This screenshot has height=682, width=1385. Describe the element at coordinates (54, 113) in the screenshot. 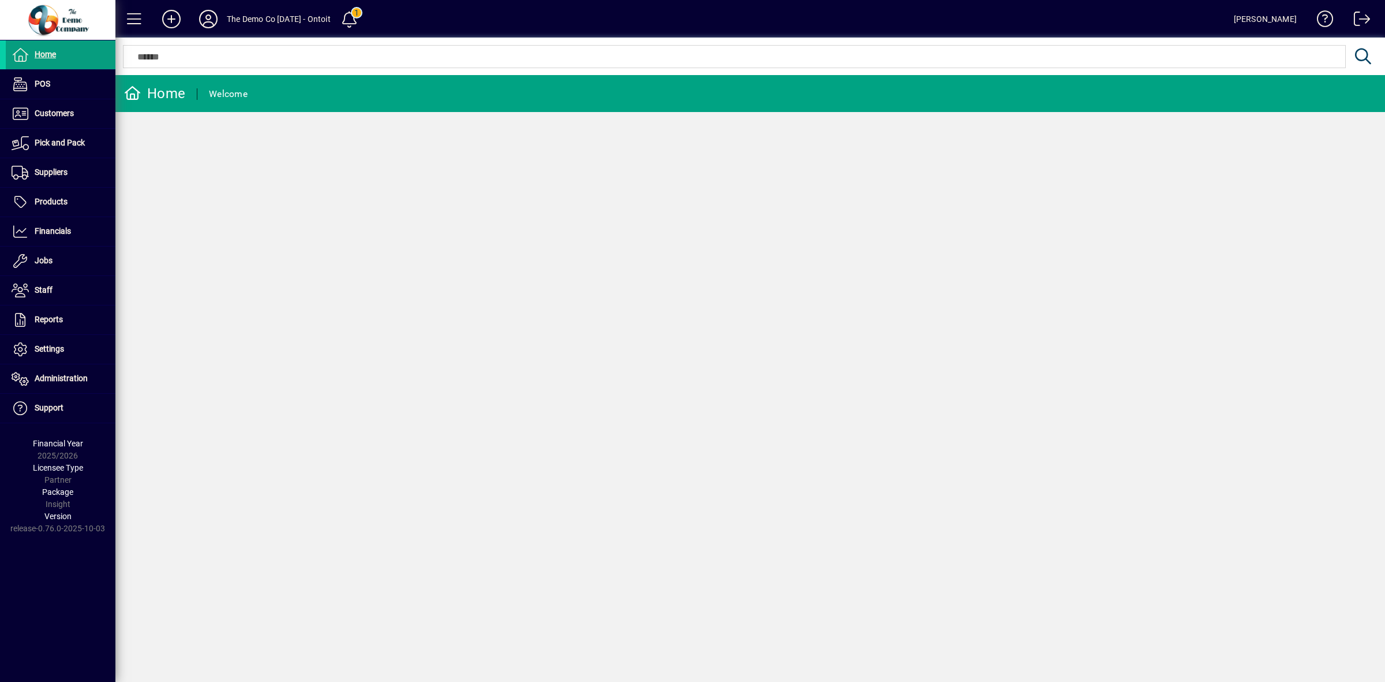

I see `span: Customers` at that location.